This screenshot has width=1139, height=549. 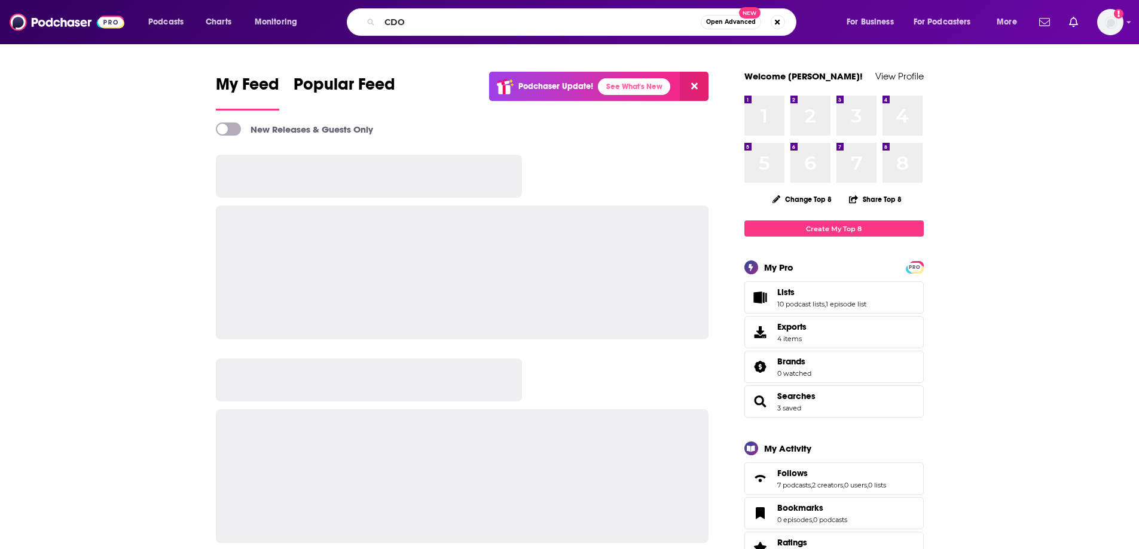 I want to click on span: Podcasts, so click(x=166, y=22).